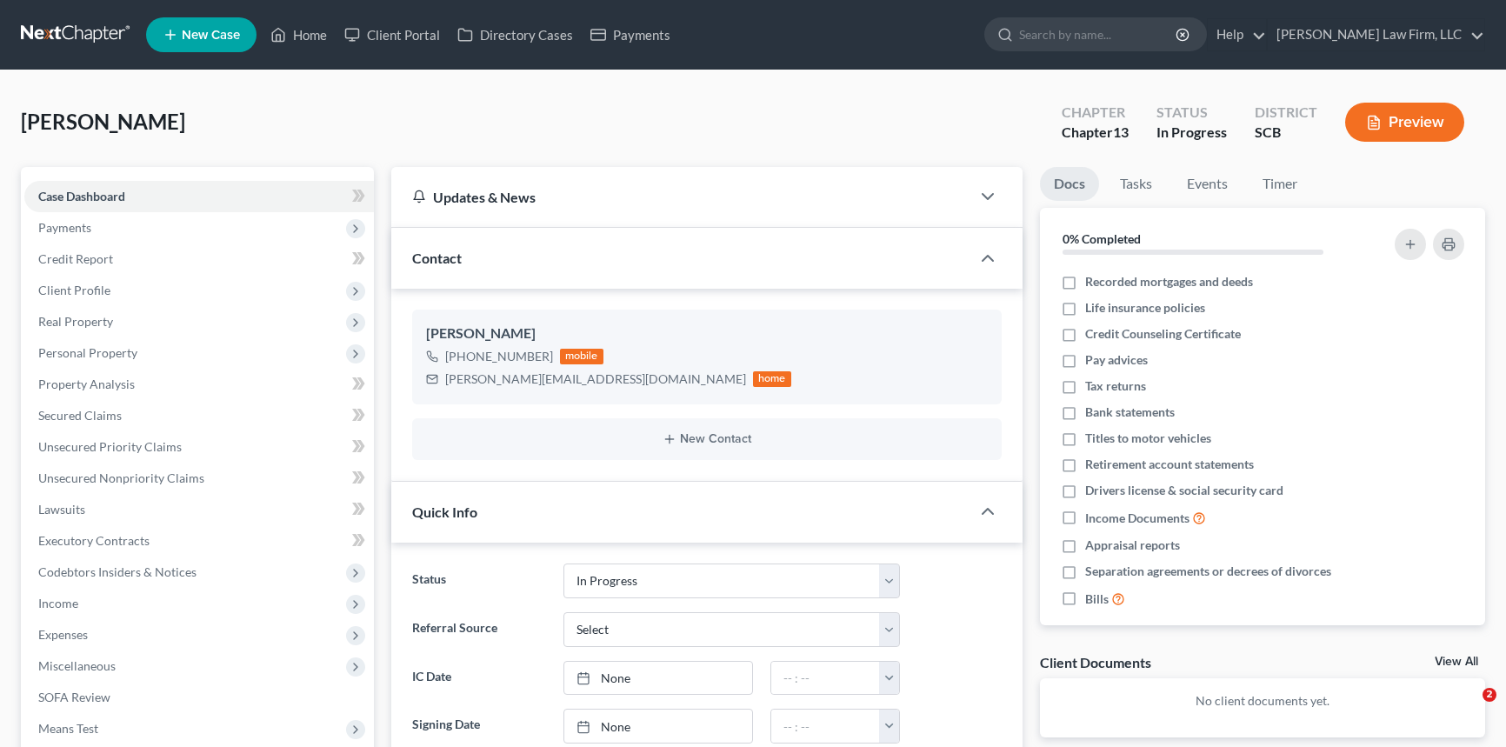 This screenshot has width=1506, height=747. Describe the element at coordinates (1145, 308) in the screenshot. I see `span: Life insurance policies` at that location.